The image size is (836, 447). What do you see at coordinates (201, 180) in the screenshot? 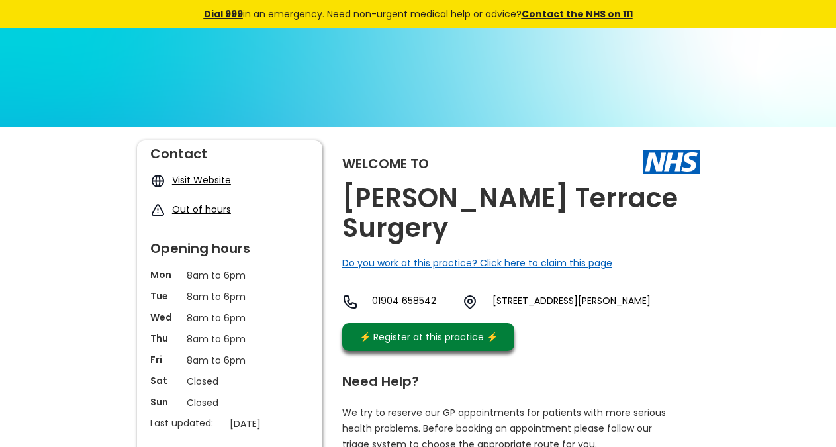
I see `a: Visit Website` at bounding box center [201, 180].